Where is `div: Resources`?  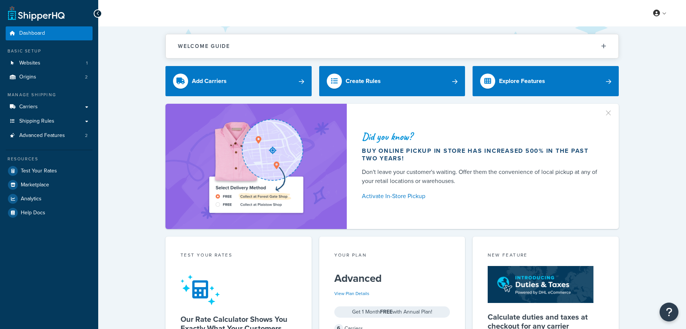
div: Resources is located at coordinates (49, 159).